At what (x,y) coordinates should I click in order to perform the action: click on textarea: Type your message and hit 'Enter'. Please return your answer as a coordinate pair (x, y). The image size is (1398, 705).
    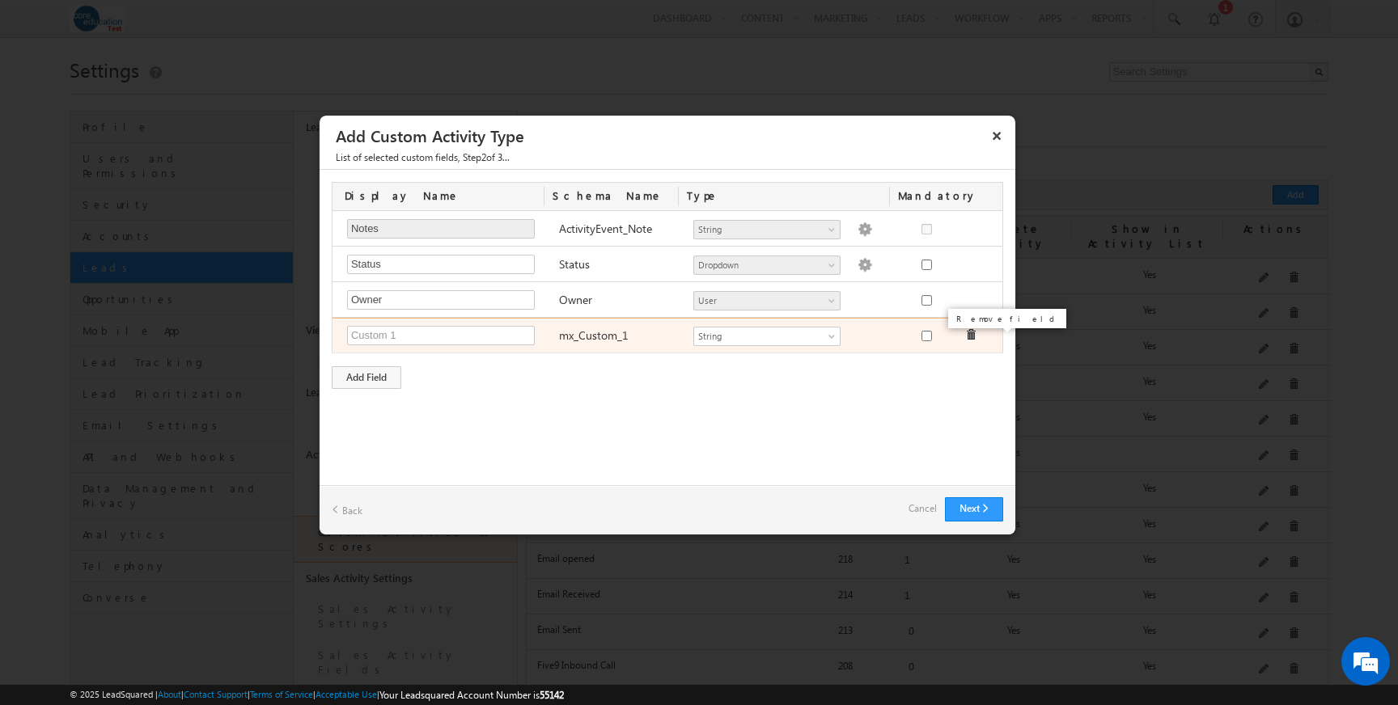
    Looking at the image, I should click on (158, 317).